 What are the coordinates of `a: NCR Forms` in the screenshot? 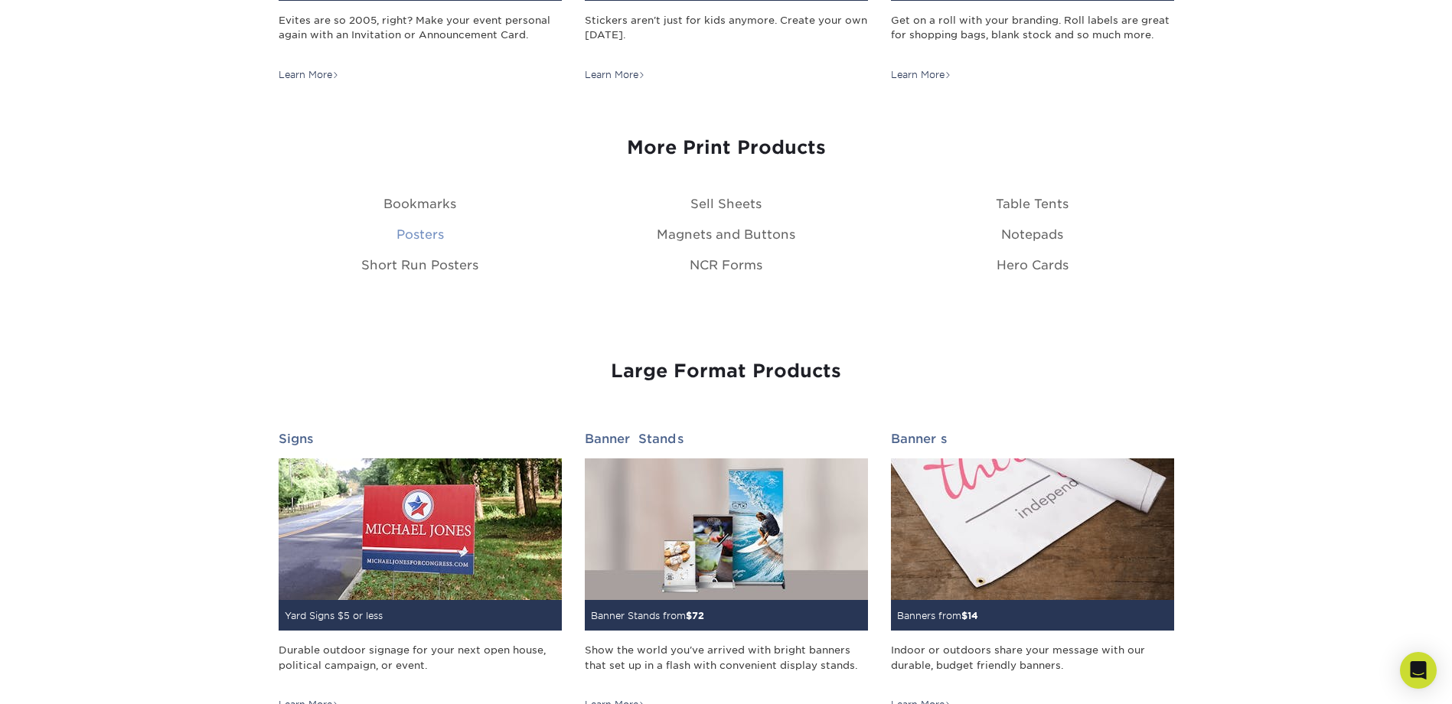 It's located at (726, 265).